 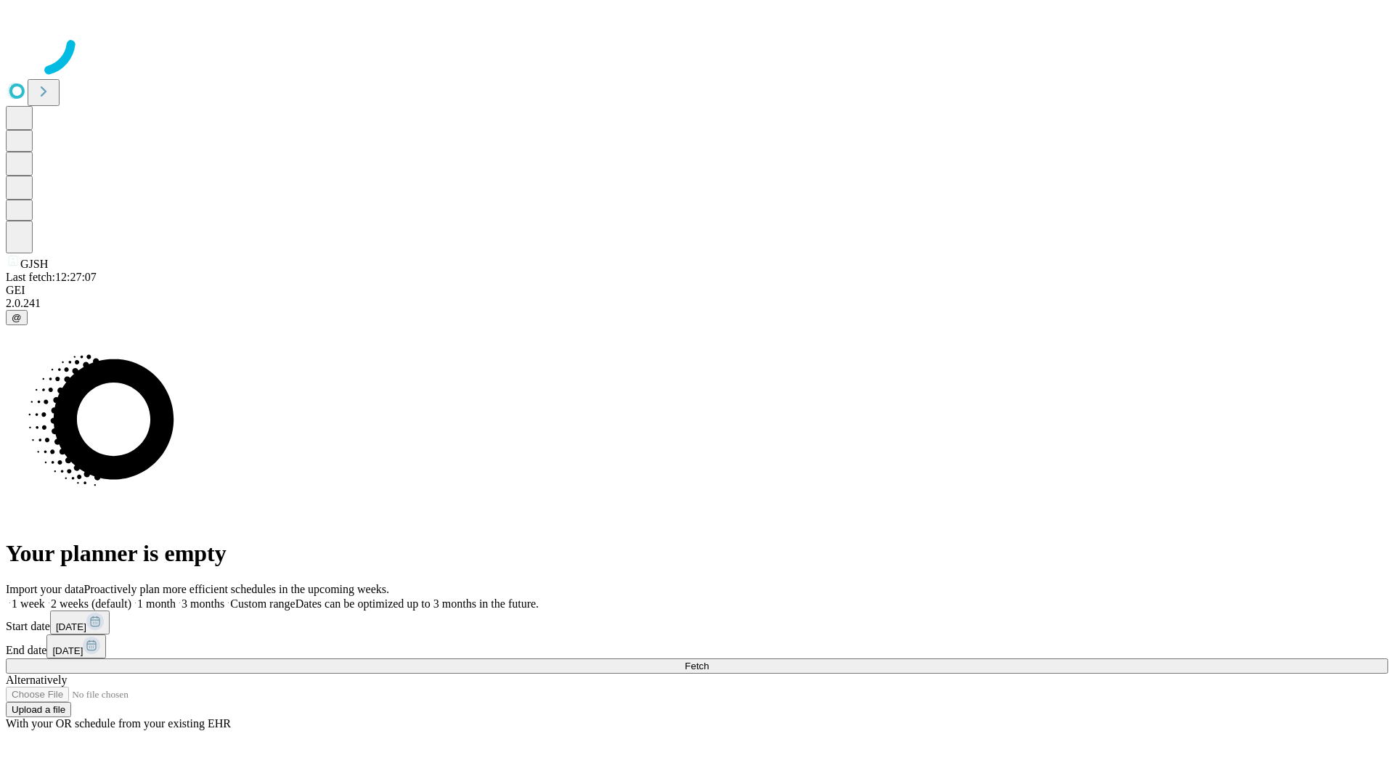 What do you see at coordinates (697, 666) in the screenshot?
I see `button: Fetch` at bounding box center [697, 666].